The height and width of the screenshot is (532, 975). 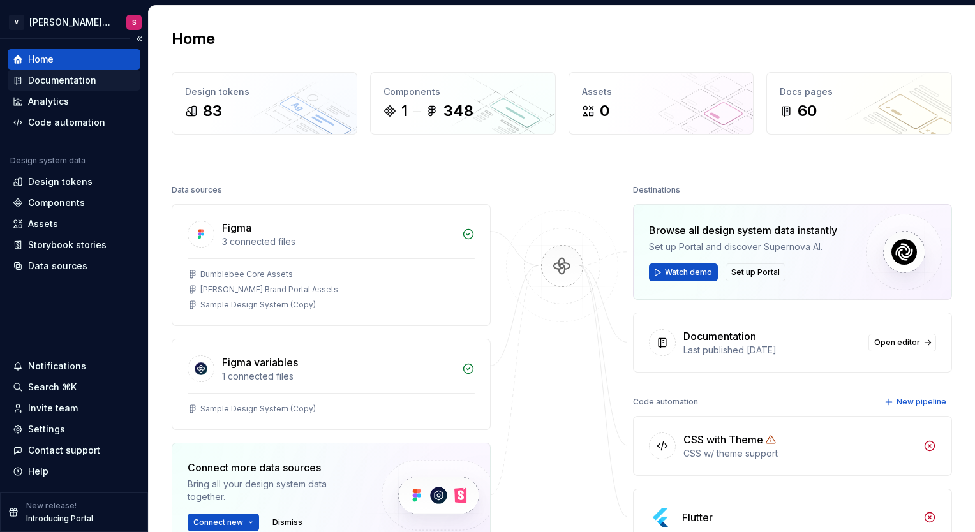 I want to click on button: Set up Portal, so click(x=755, y=272).